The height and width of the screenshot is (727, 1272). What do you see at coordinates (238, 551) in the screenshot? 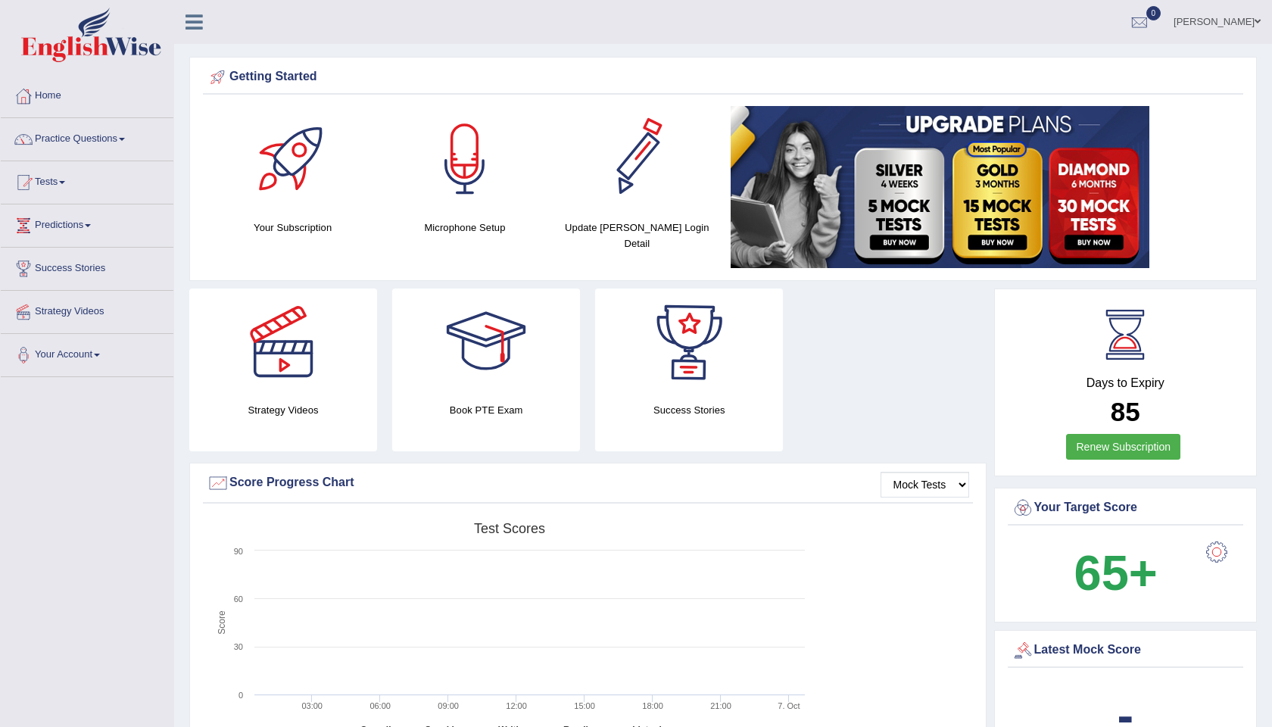
I see `text: 90` at bounding box center [238, 551].